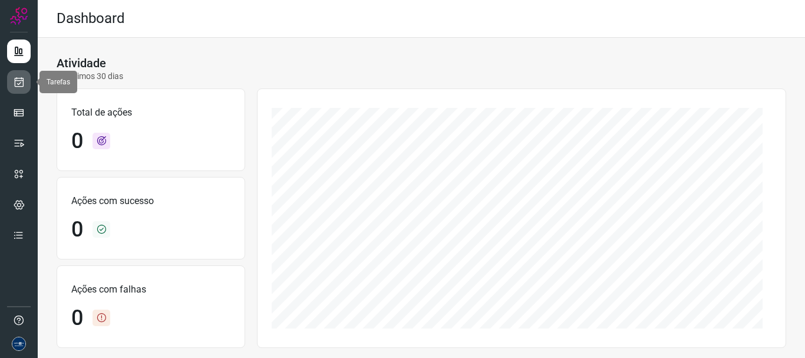 The width and height of the screenshot is (805, 358). What do you see at coordinates (81, 63) in the screenshot?
I see `h3: Atividade` at bounding box center [81, 63].